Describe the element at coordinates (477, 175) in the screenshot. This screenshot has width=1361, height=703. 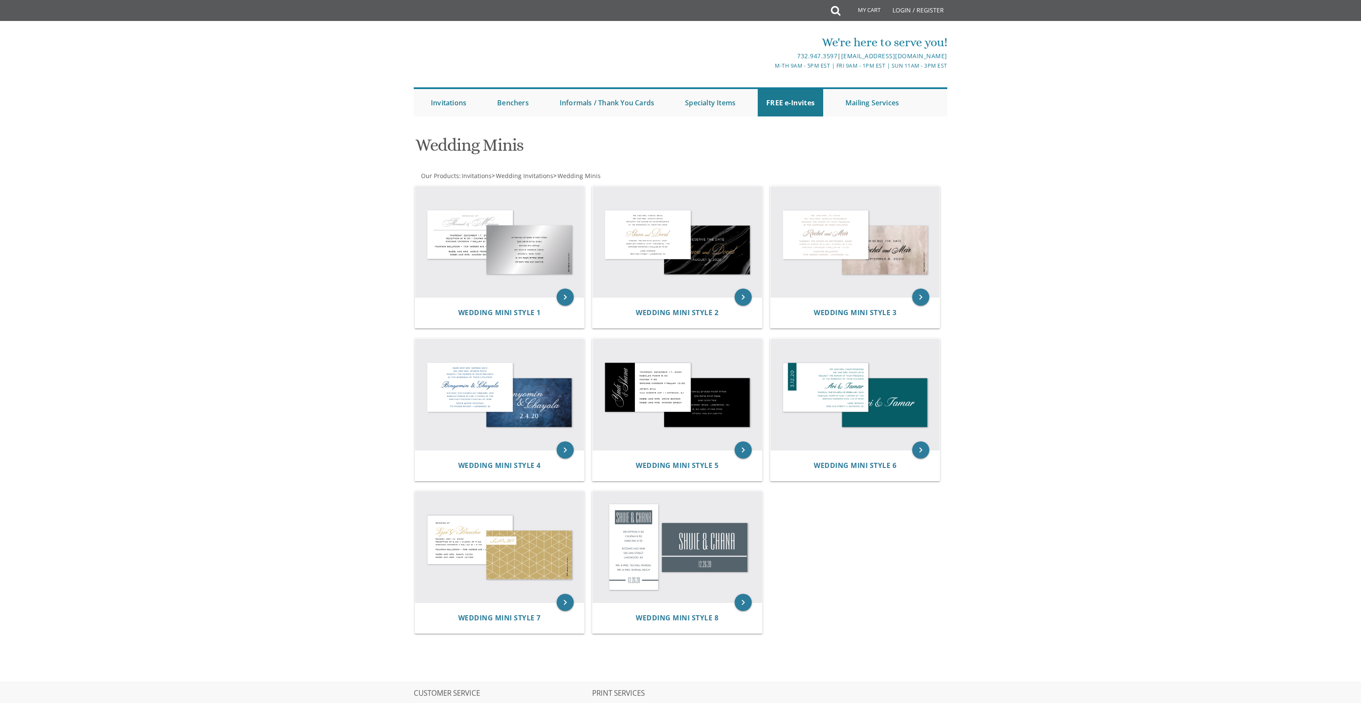
I see `span: Invitations` at that location.